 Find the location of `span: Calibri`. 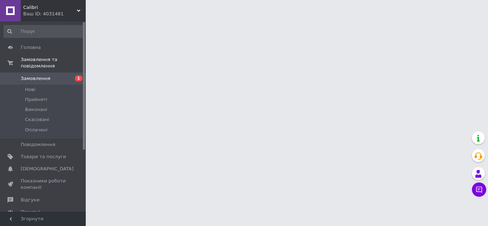

span: Calibri is located at coordinates (50, 7).